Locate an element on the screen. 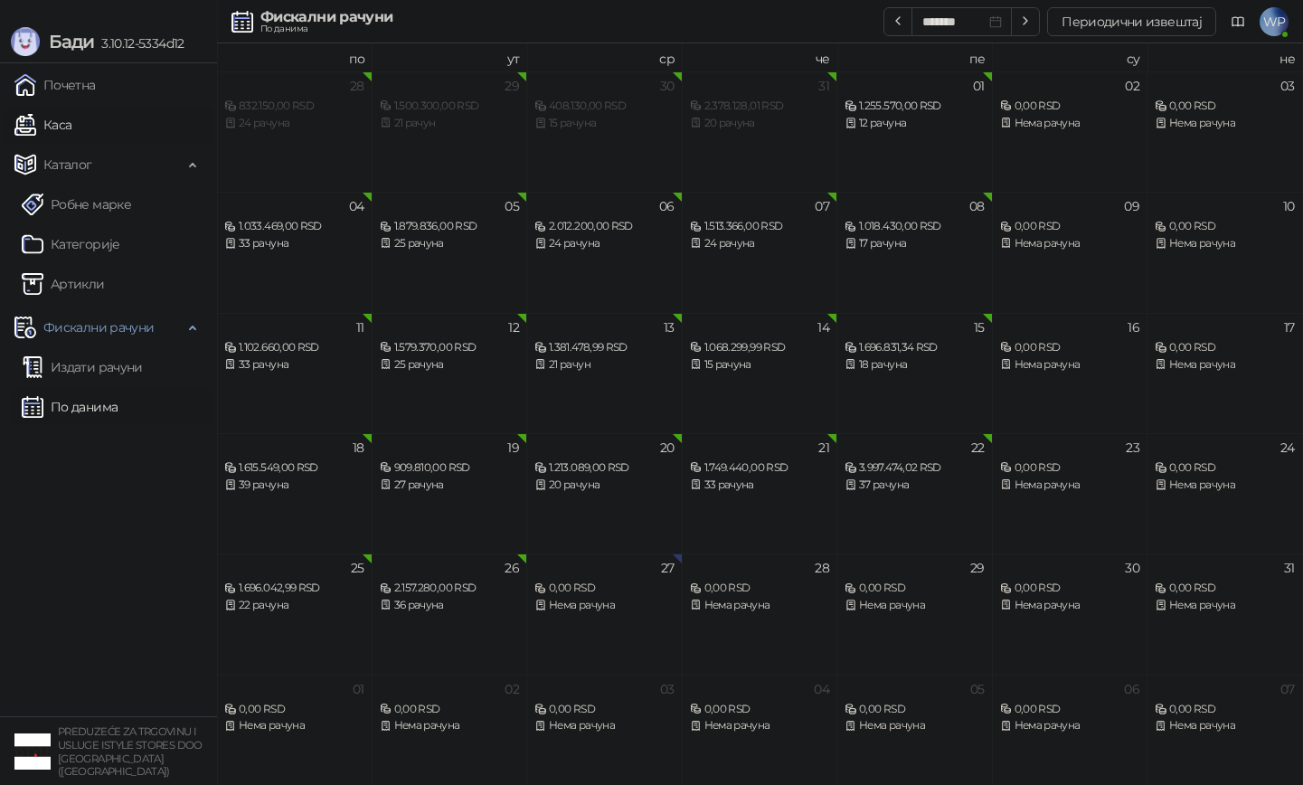 The width and height of the screenshot is (1303, 785). span: WP is located at coordinates (1274, 22).